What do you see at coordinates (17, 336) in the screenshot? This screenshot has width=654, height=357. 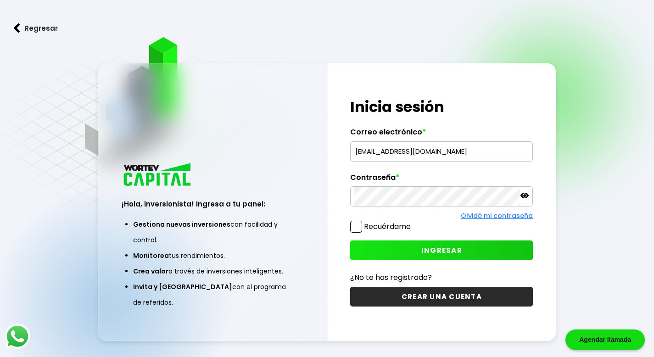 I see `img: logos_whatsapp-icon.242b2217.svg` at bounding box center [17, 336].